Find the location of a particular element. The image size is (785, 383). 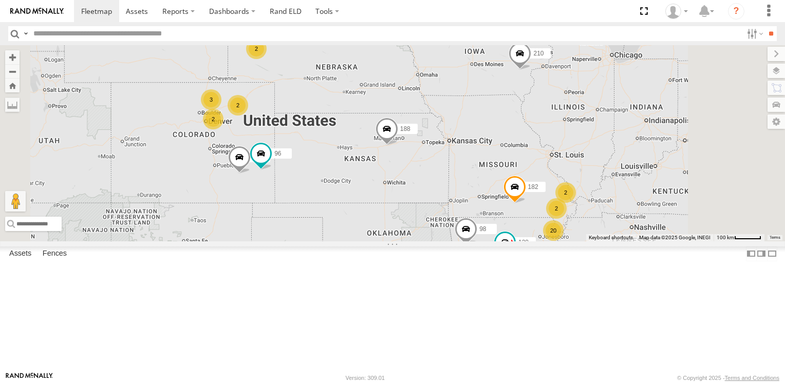

span: 96 is located at coordinates (277, 154).